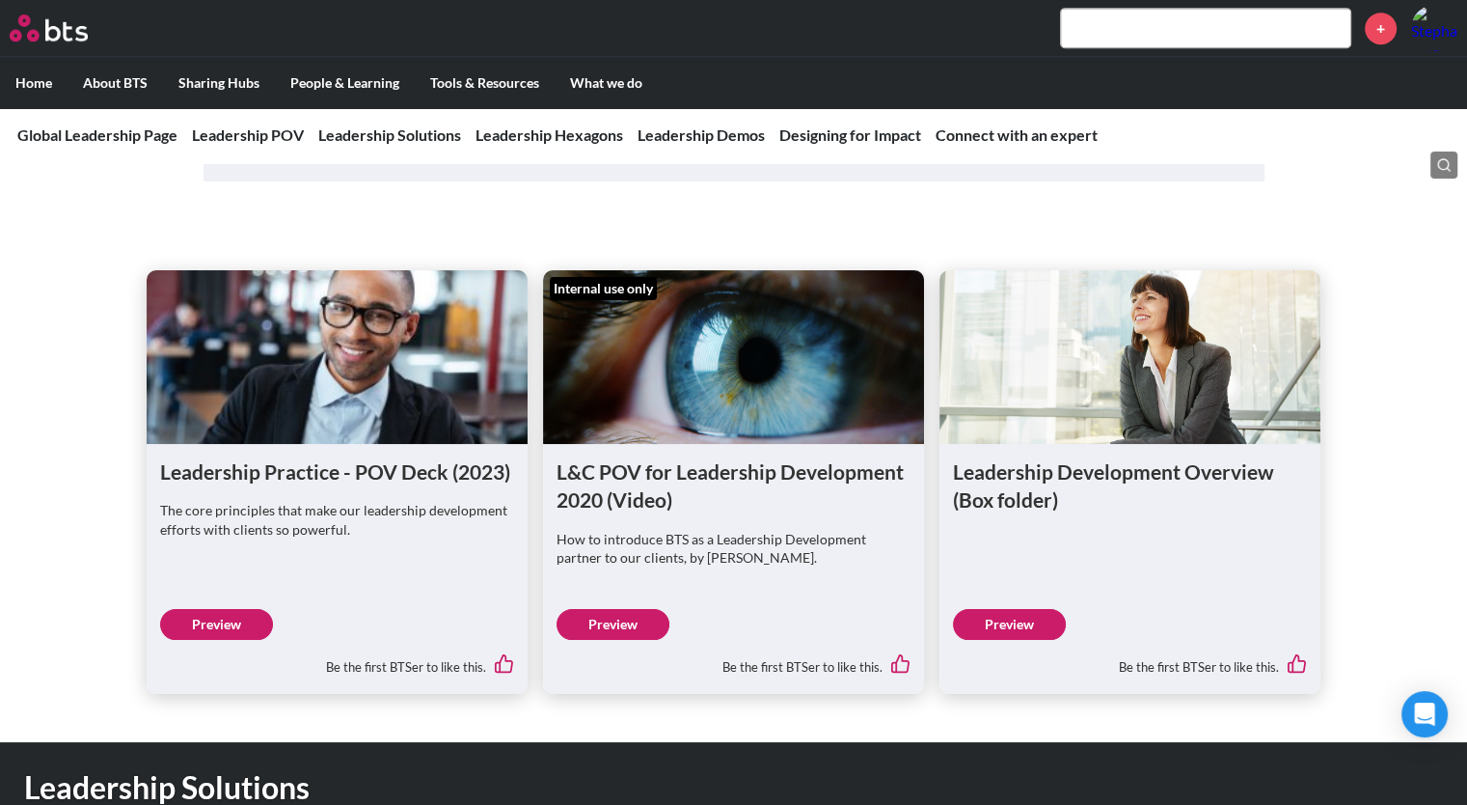 This screenshot has width=1467, height=805. What do you see at coordinates (337, 471) in the screenshot?
I see `h1: Leadership Practice - POV Deck (2023)` at bounding box center [337, 471].